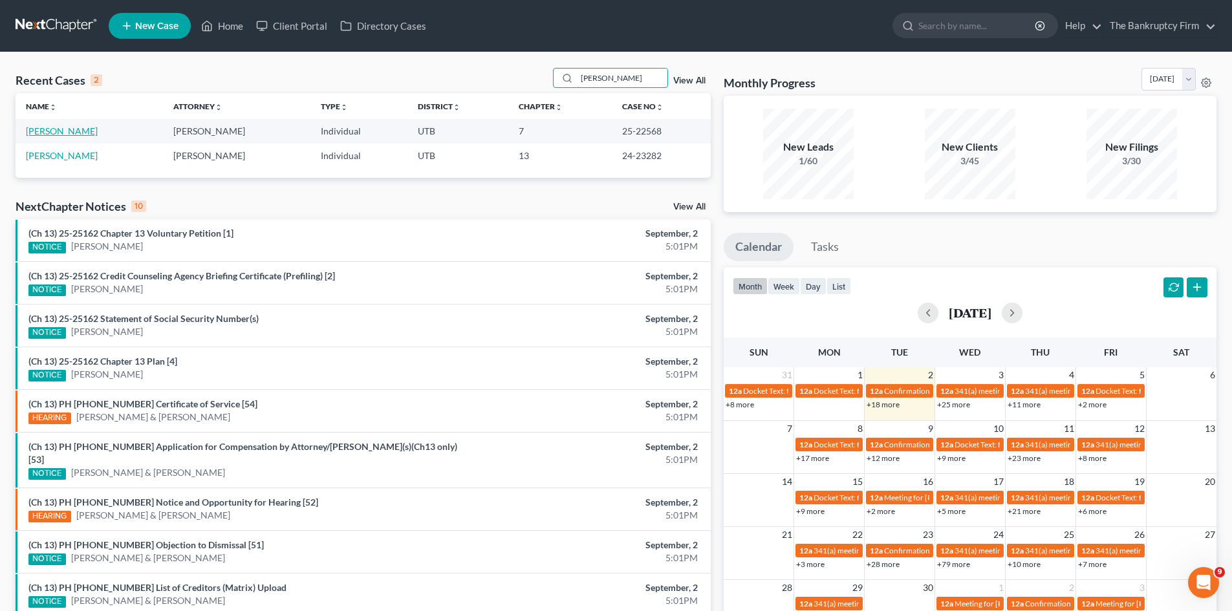 The image size is (1232, 611). Describe the element at coordinates (1092, 404) in the screenshot. I see `a: +2 more` at that location.